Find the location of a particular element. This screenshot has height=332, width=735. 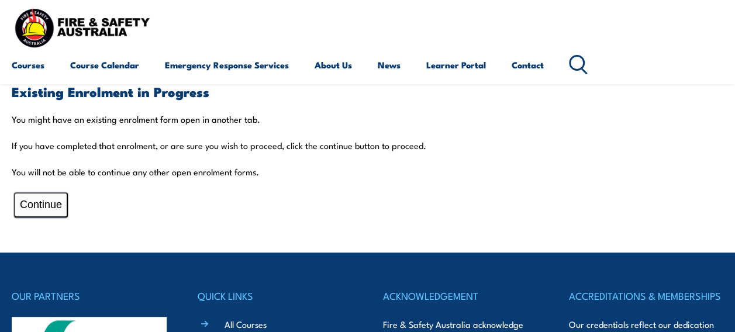

h4: QUICK LINKS is located at coordinates (275, 296).